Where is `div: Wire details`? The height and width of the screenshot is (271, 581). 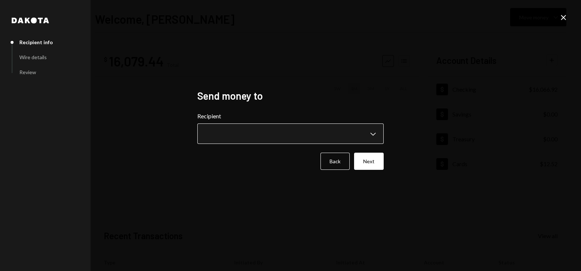
div: Wire details is located at coordinates (33, 57).